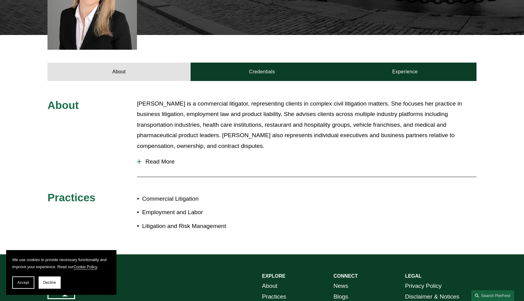 The image size is (524, 301). Describe the element at coordinates (341, 286) in the screenshot. I see `a: News` at that location.